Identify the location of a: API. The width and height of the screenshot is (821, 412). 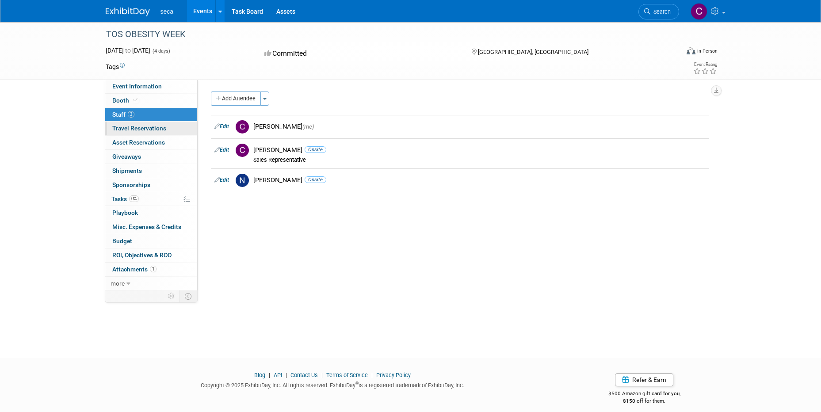
(278, 375).